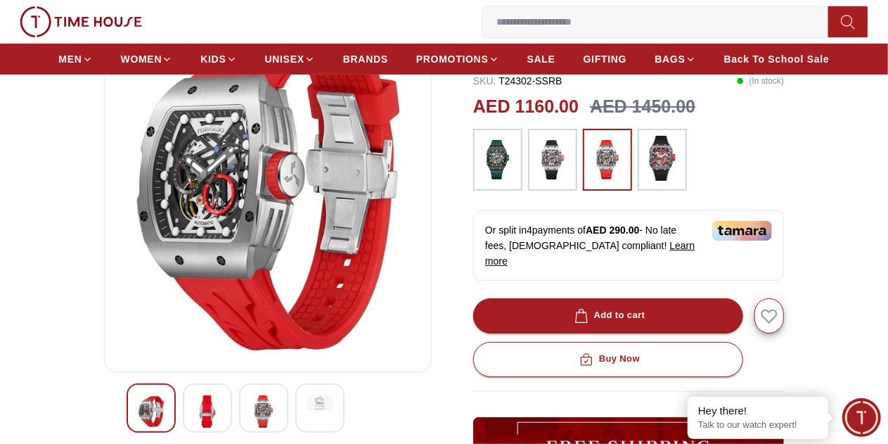 The height and width of the screenshot is (444, 888). I want to click on div: Buy Now, so click(608, 359).